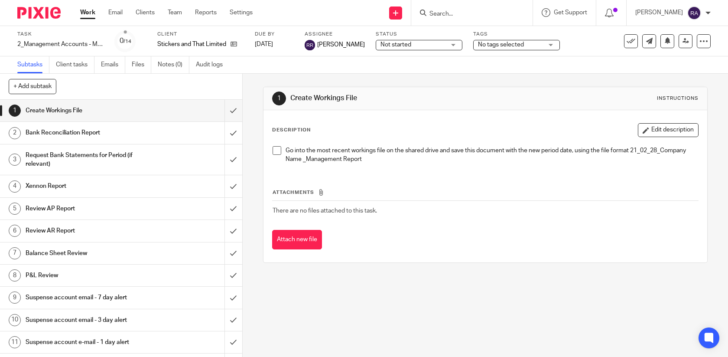 Image resolution: width=728 pixels, height=357 pixels. I want to click on h1: Xennon Report, so click(89, 186).